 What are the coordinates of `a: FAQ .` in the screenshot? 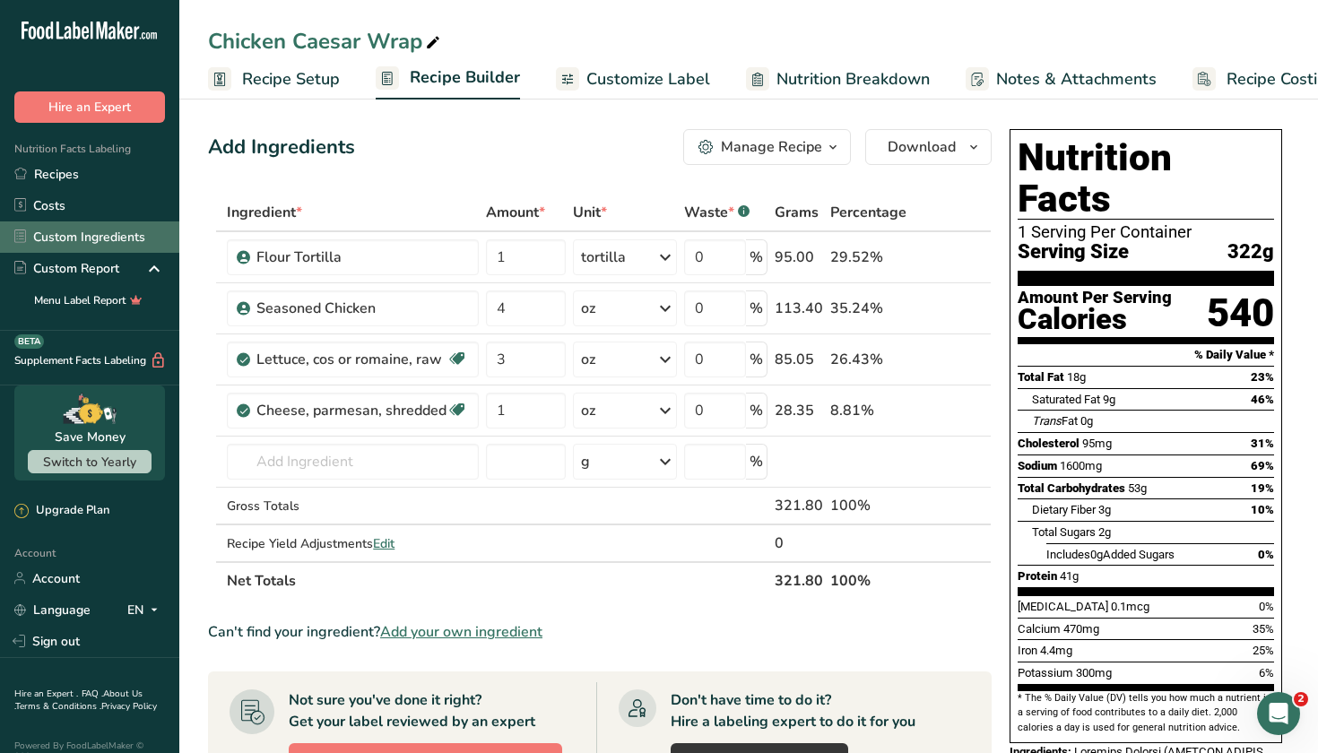 It's located at (92, 694).